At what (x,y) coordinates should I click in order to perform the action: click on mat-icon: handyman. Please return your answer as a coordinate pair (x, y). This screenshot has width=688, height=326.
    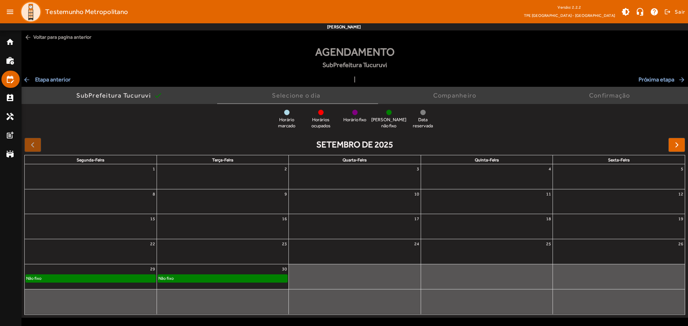
    Looking at the image, I should click on (10, 116).